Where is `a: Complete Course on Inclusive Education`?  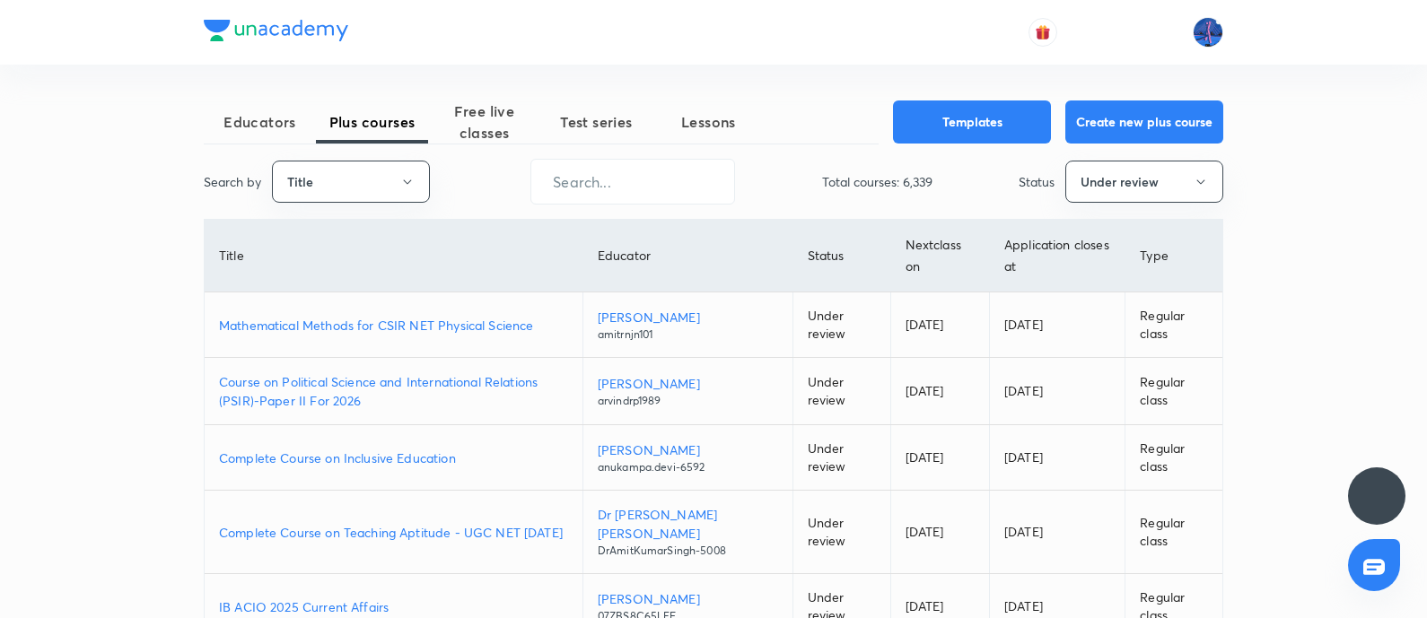 a: Complete Course on Inclusive Education is located at coordinates (393, 458).